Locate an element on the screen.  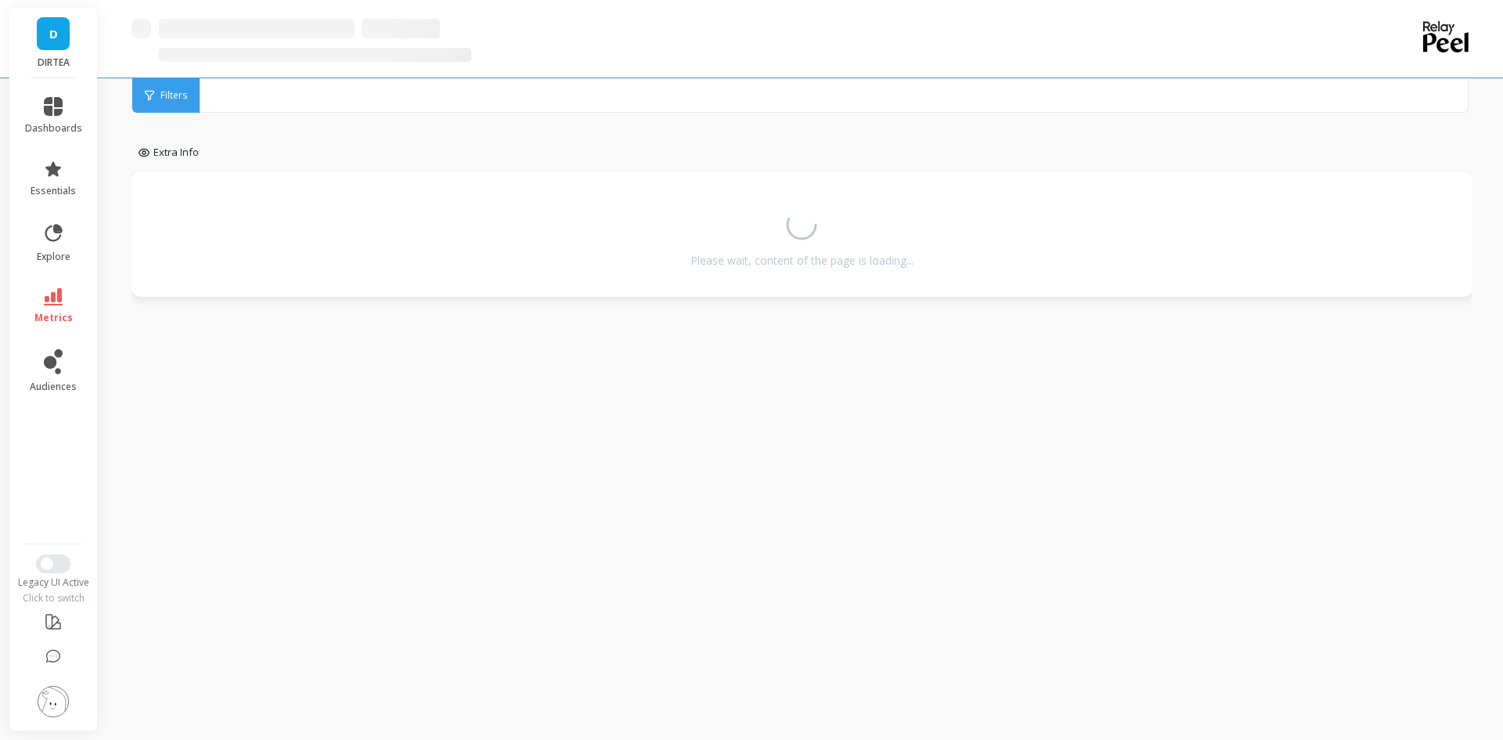
span: D is located at coordinates (53, 34).